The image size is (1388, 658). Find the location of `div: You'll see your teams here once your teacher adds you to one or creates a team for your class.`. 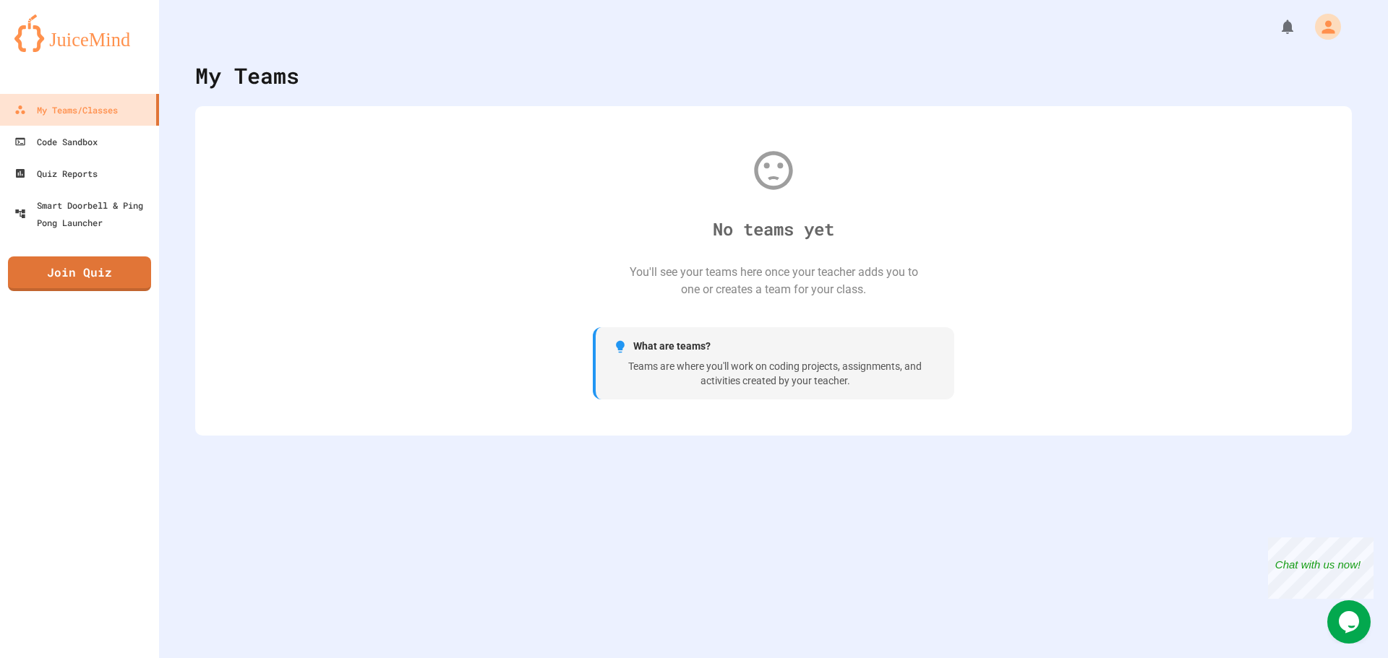

div: You'll see your teams here once your teacher adds you to one or creates a team for your class. is located at coordinates (773, 281).